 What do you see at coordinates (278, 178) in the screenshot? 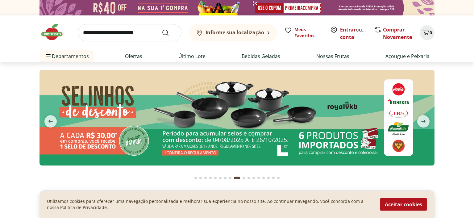
I see `button: Go to page 17 from fs-carousel` at bounding box center [278, 178].